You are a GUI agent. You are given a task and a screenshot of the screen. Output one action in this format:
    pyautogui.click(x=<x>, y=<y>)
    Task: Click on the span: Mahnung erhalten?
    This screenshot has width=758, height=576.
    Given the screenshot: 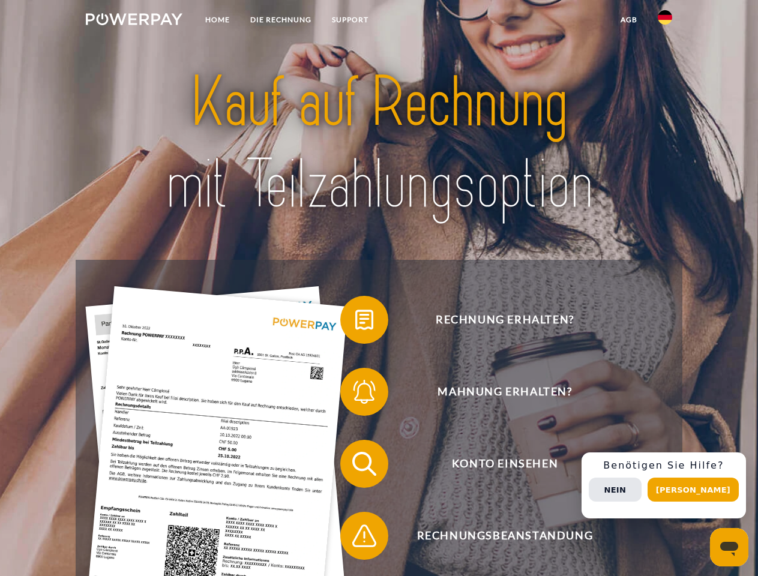 What is the action you would take?
    pyautogui.click(x=505, y=392)
    